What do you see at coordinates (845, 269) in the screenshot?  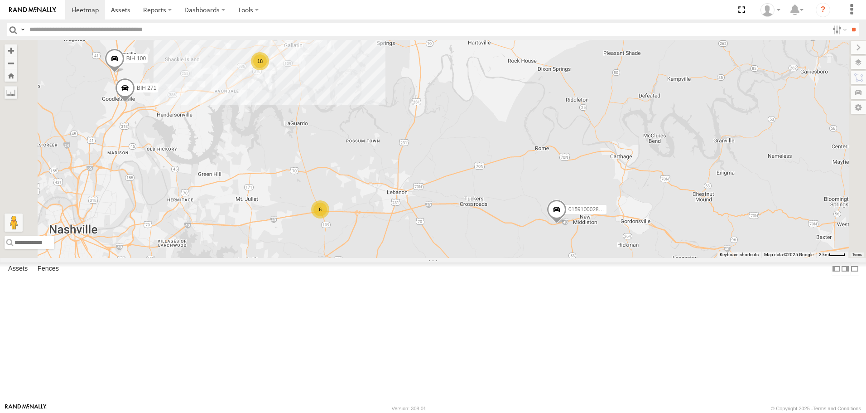 I see `label: Dock Summary Table to the Right` at bounding box center [845, 269].